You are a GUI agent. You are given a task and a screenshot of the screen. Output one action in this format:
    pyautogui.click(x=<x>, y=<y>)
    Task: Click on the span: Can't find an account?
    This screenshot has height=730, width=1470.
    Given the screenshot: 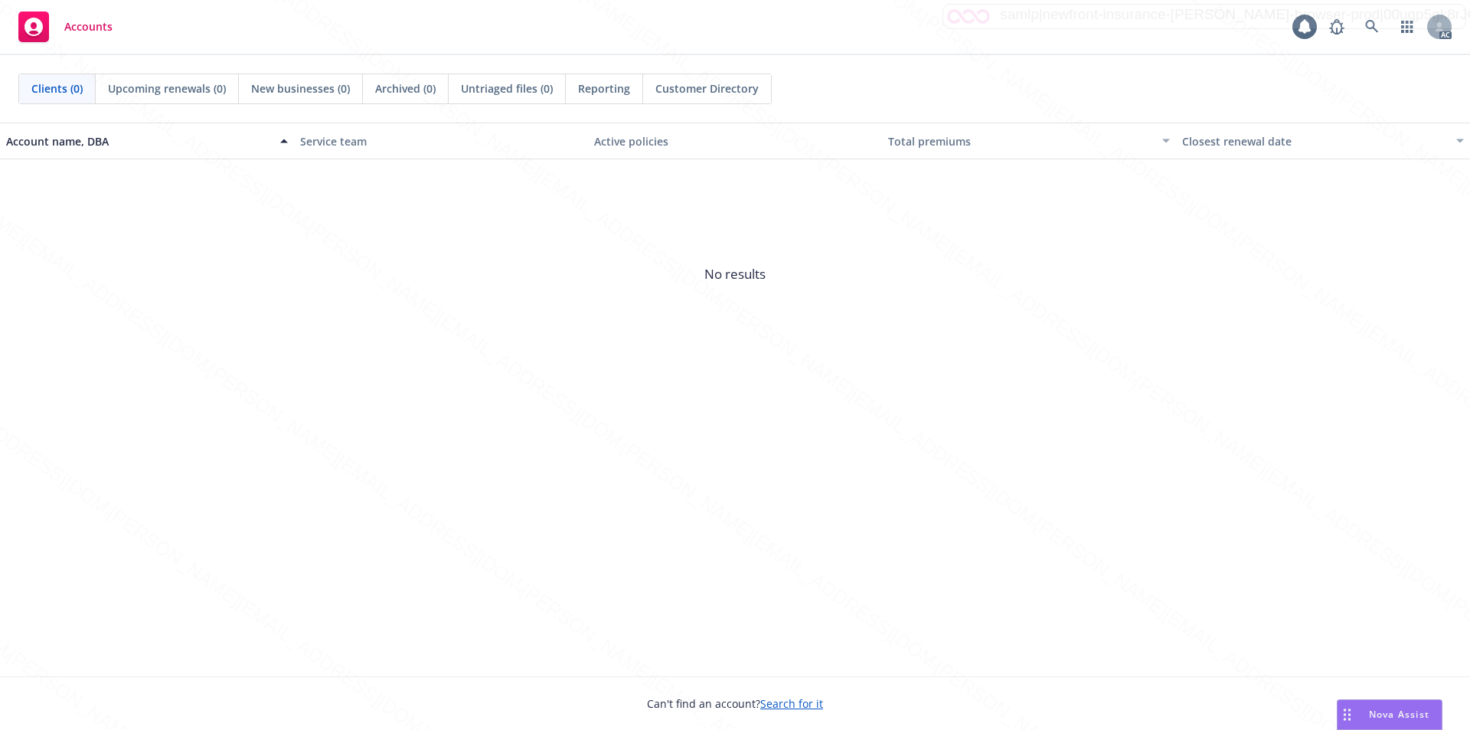 What is the action you would take?
    pyautogui.click(x=735, y=703)
    